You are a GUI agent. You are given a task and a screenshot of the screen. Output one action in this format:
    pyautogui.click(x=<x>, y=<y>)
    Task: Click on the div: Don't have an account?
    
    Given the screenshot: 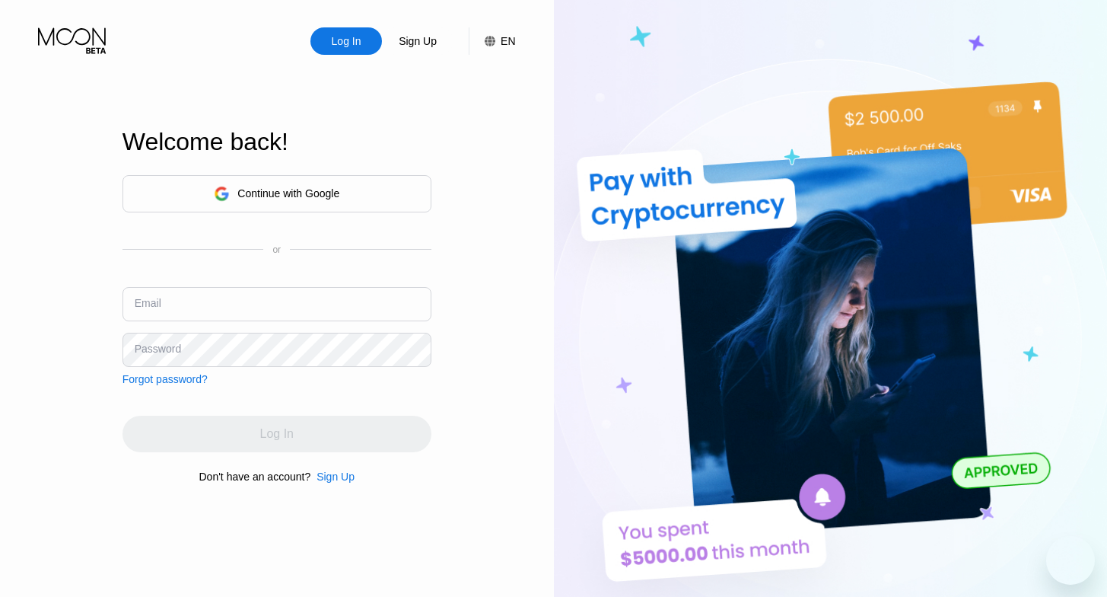 What is the action you would take?
    pyautogui.click(x=255, y=476)
    